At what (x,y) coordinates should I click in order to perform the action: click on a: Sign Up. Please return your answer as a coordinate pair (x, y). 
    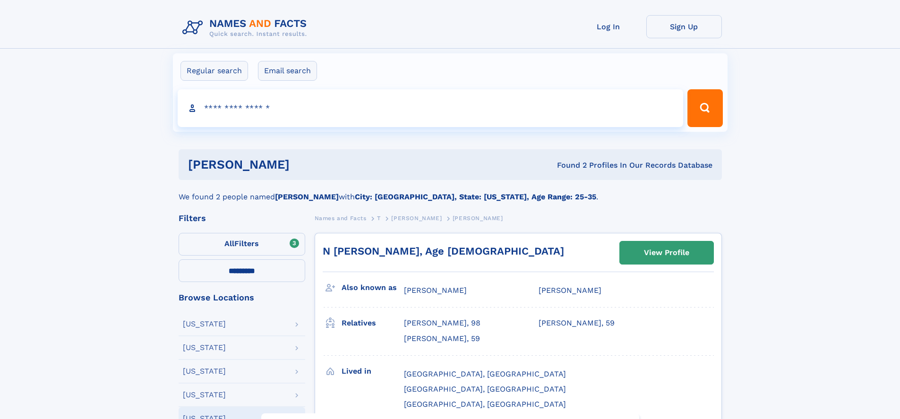
    Looking at the image, I should click on (684, 26).